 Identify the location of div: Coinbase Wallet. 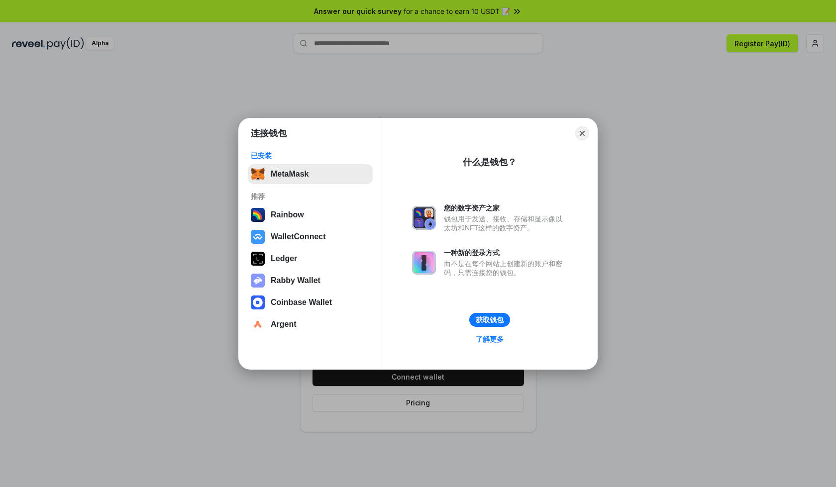
(301, 303).